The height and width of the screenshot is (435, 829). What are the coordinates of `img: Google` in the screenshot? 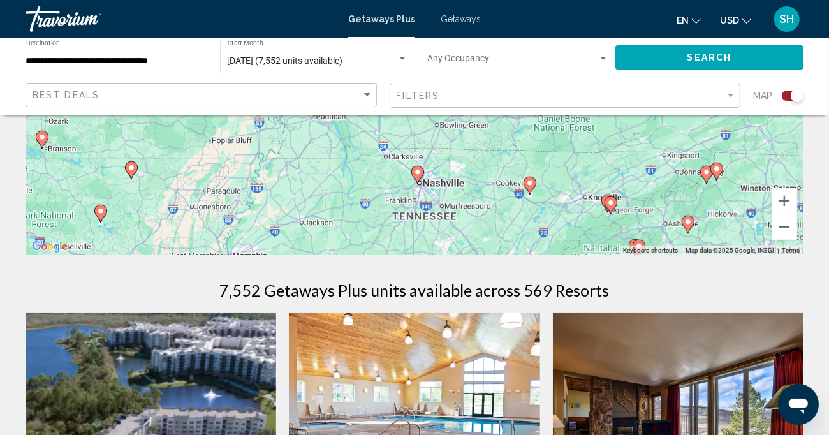 It's located at (50, 247).